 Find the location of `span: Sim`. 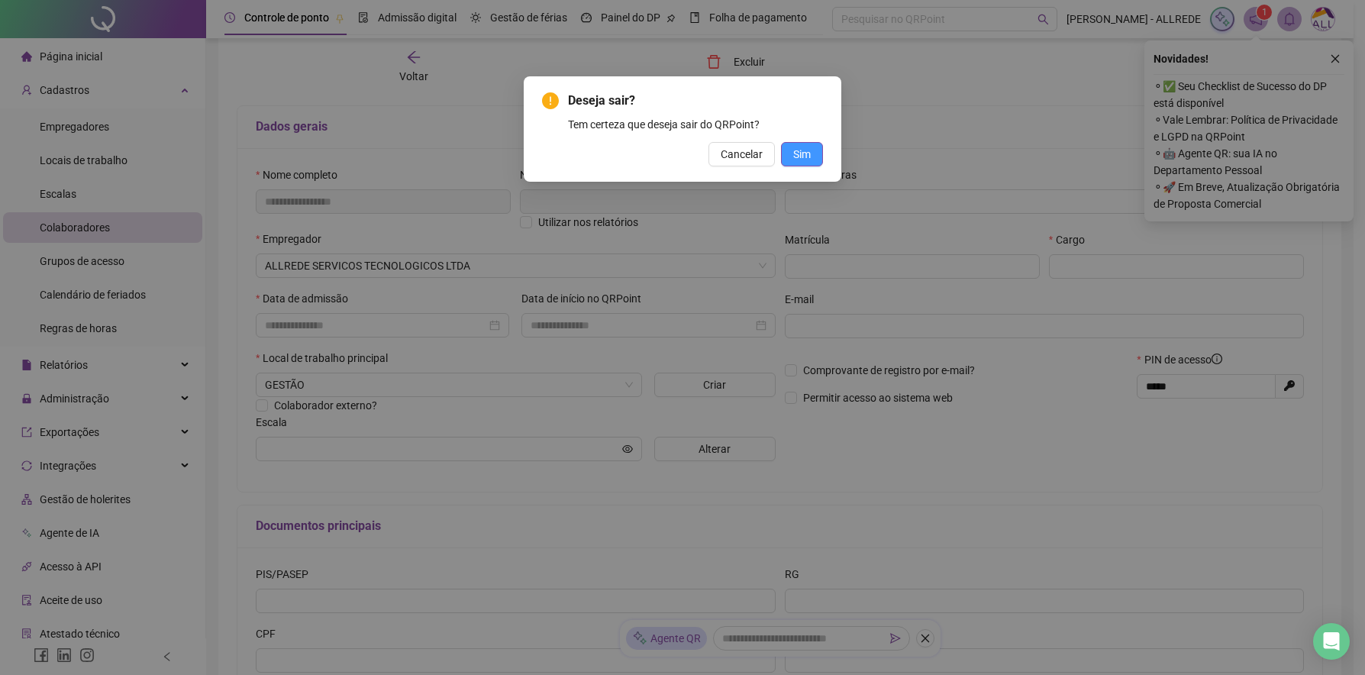

span: Sim is located at coordinates (802, 154).